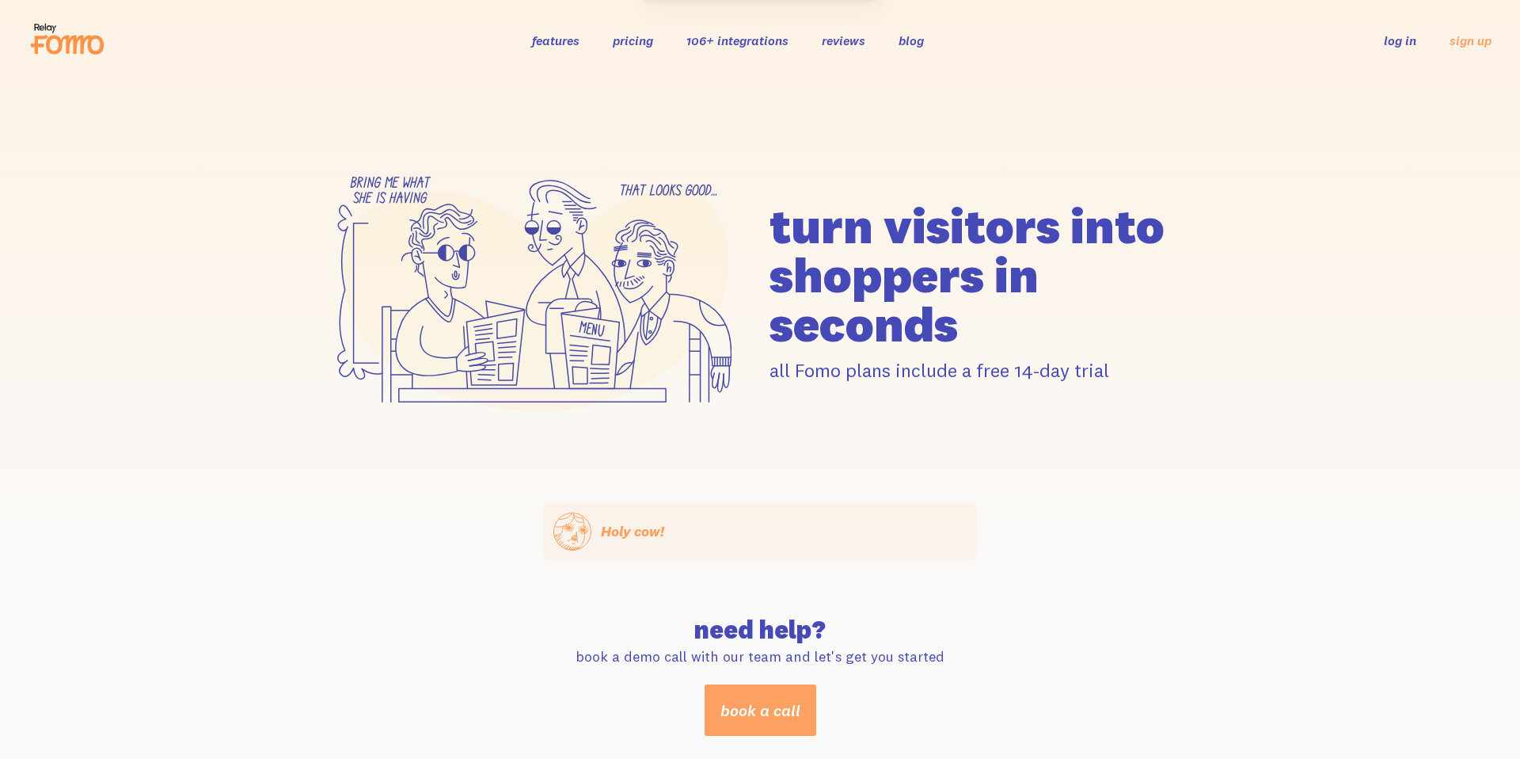 Image resolution: width=1520 pixels, height=759 pixels. What do you see at coordinates (556, 40) in the screenshot?
I see `a: features` at bounding box center [556, 40].